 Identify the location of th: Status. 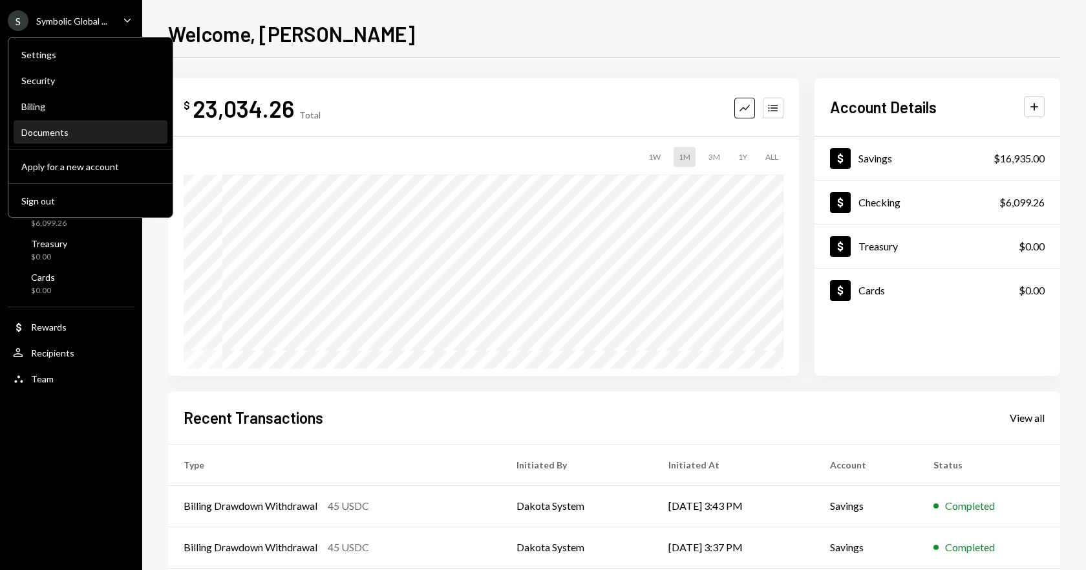
(989, 464).